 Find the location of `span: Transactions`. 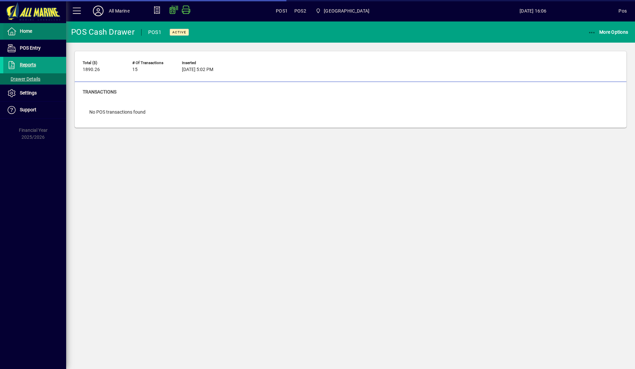

span: Transactions is located at coordinates (100, 92).